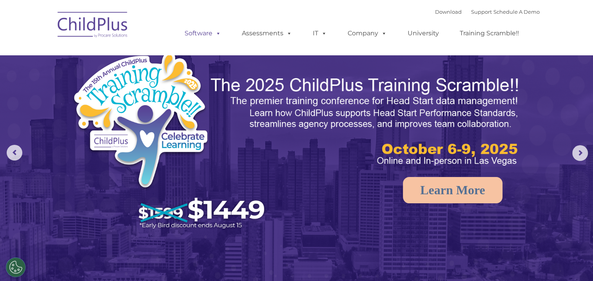 The height and width of the screenshot is (281, 593). Describe the element at coordinates (423, 33) in the screenshot. I see `a: University` at that location.